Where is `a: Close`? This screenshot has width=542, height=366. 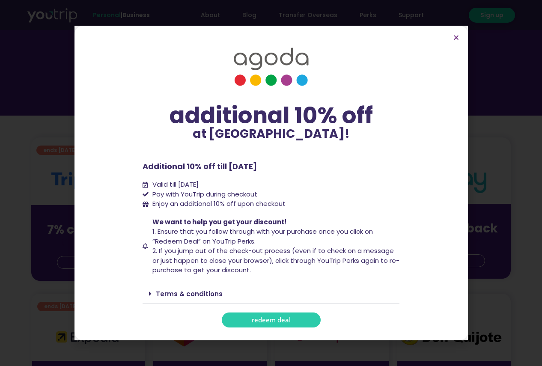 a: Close is located at coordinates (456, 37).